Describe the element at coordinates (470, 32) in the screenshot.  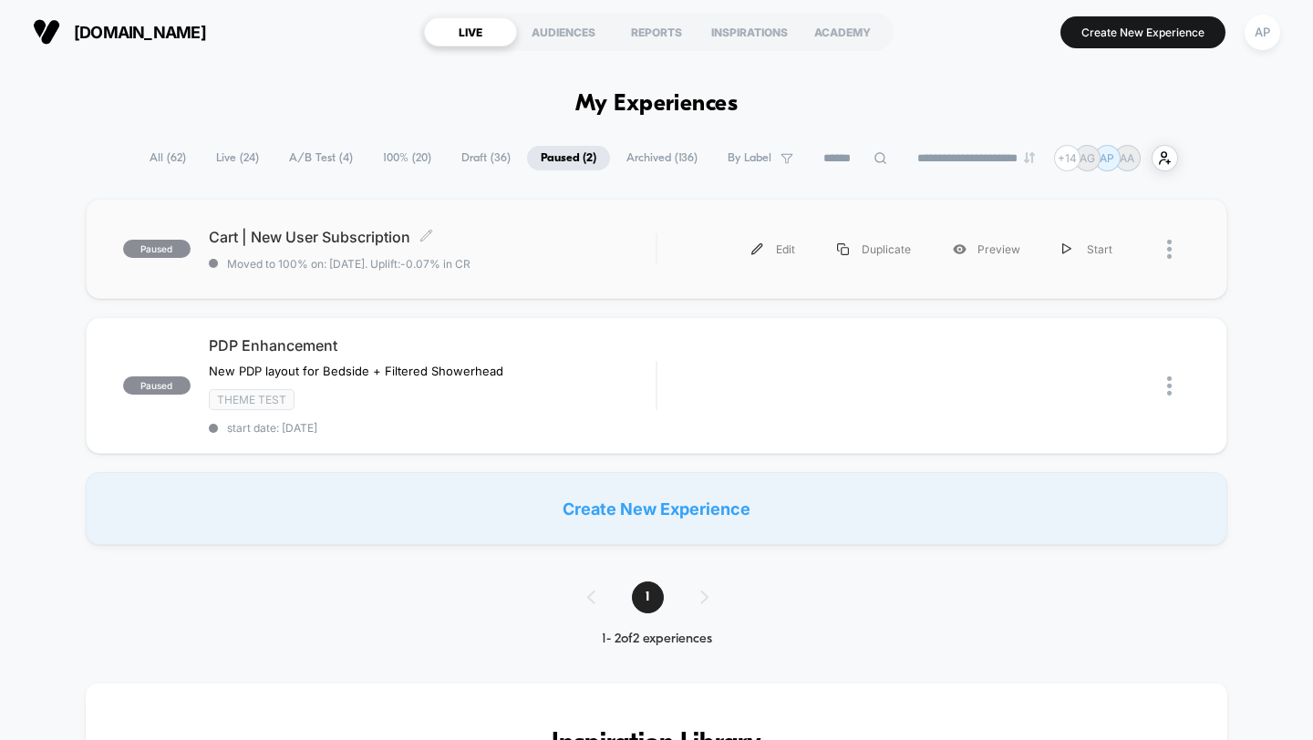
I see `div: LIVE` at that location.